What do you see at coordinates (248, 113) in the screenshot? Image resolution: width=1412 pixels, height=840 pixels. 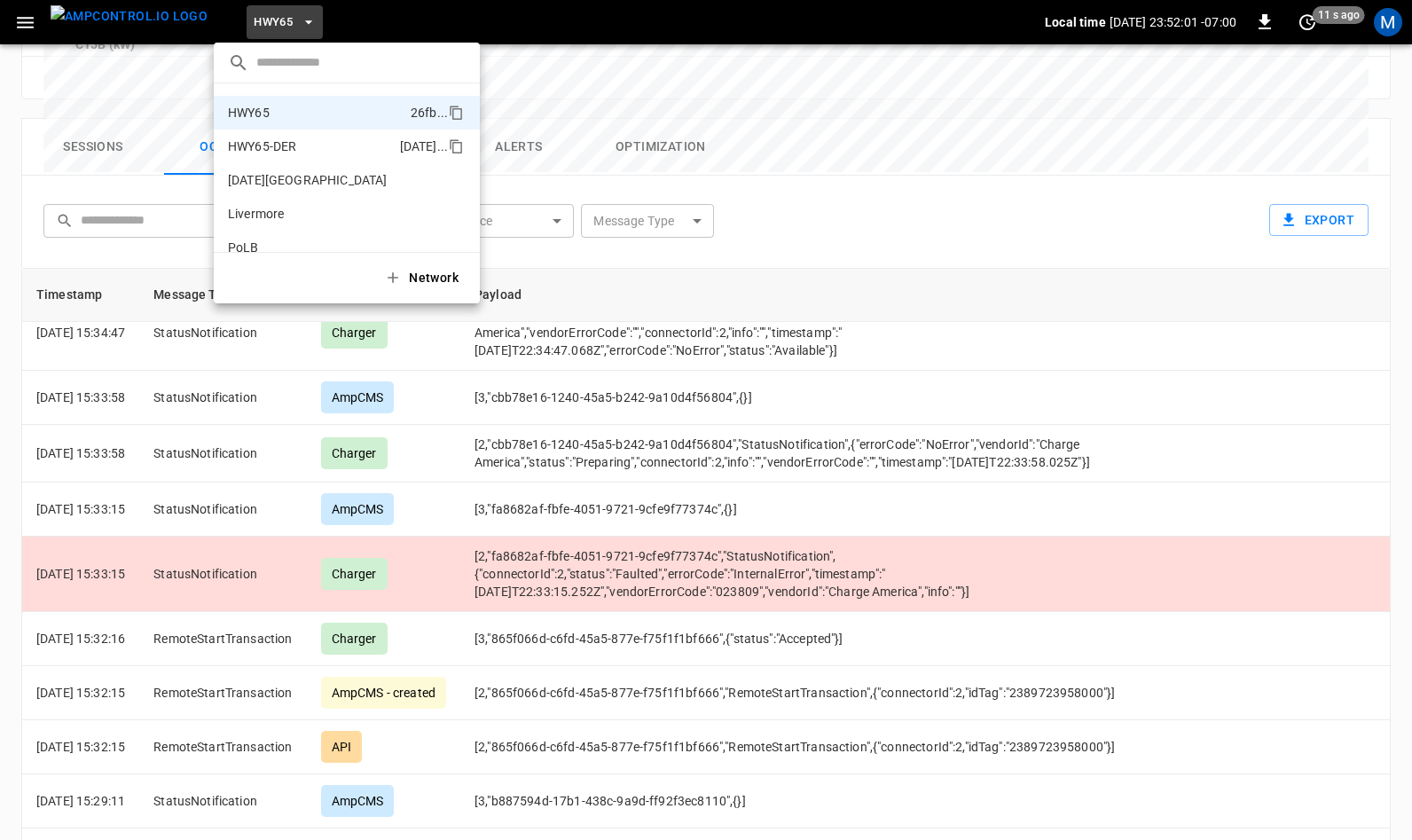 I see `p: HWY65` at bounding box center [248, 113].